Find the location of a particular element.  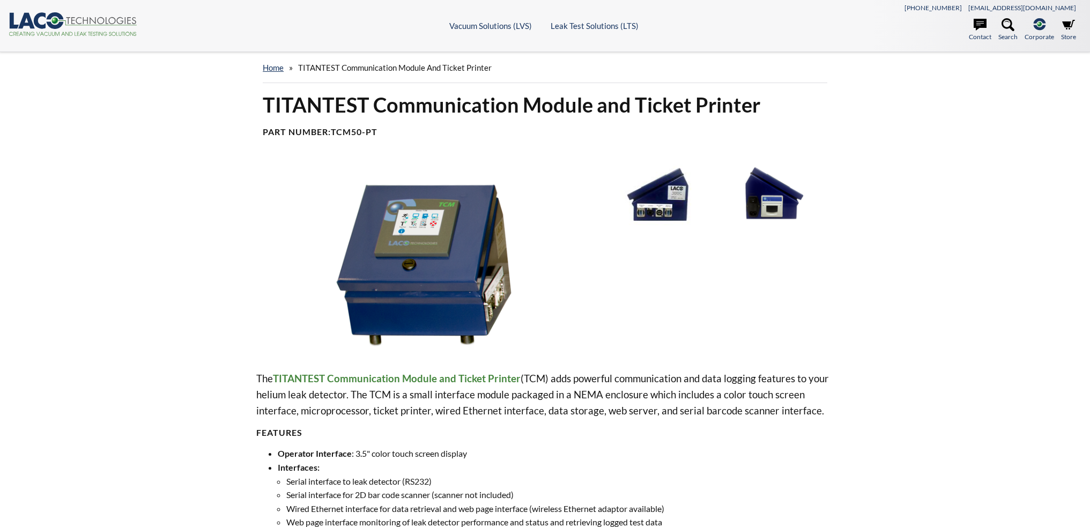

span: TITANTEST Communication Module and Ticket Printer is located at coordinates (394, 68).